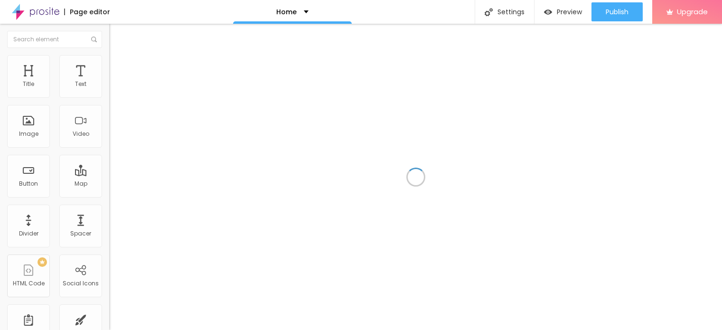 Image resolution: width=722 pixels, height=330 pixels. I want to click on div: Text, so click(81, 84).